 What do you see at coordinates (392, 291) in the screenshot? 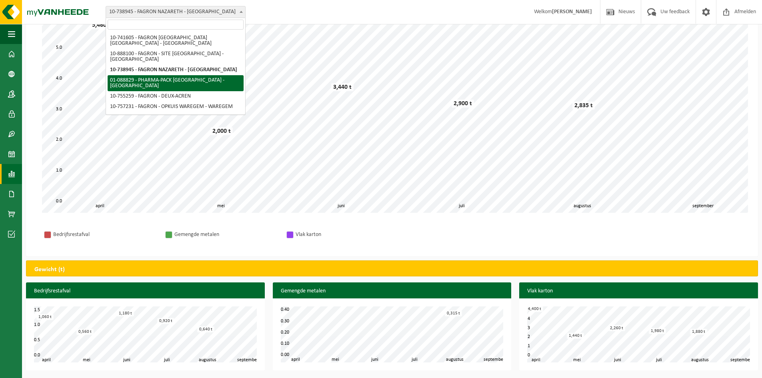
I see `h3: Gemengde metalen` at bounding box center [392, 291].